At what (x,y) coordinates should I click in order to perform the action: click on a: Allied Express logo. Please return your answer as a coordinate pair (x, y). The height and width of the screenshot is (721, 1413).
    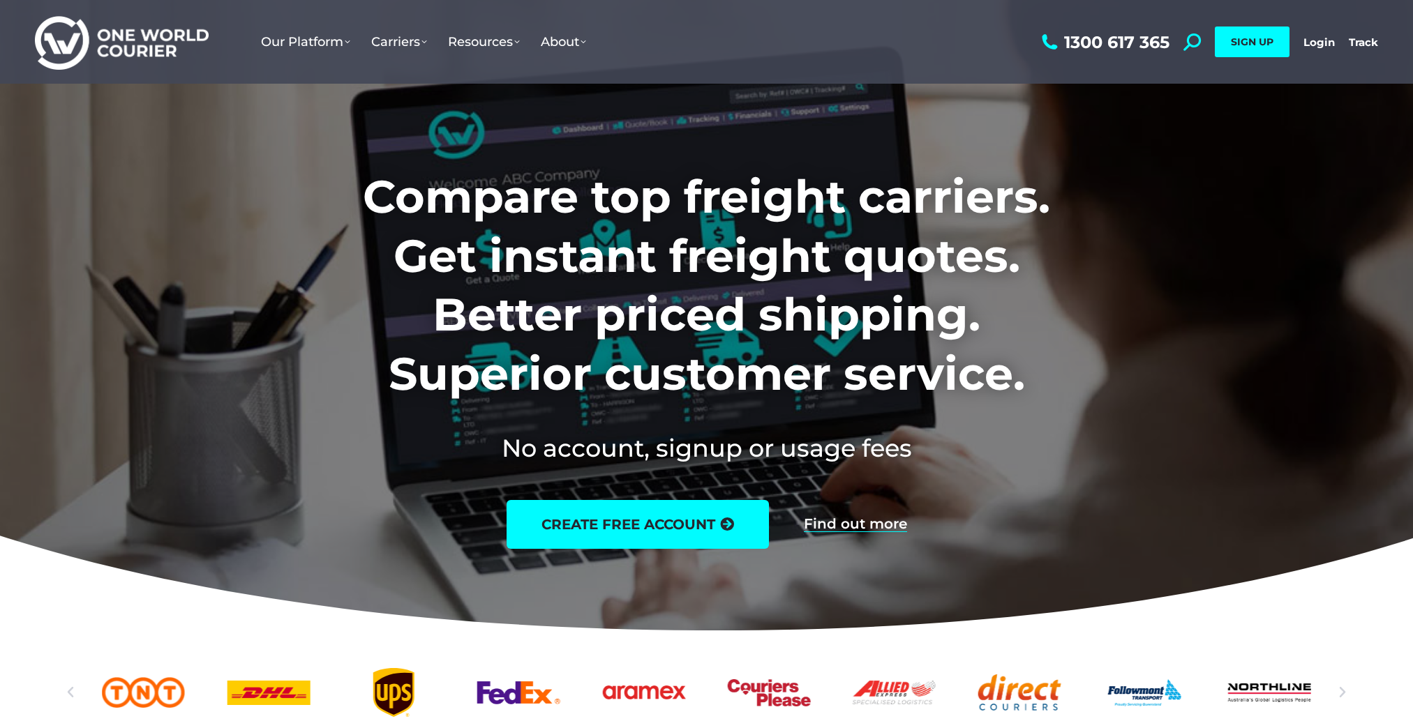
    Looking at the image, I should click on (894, 693).